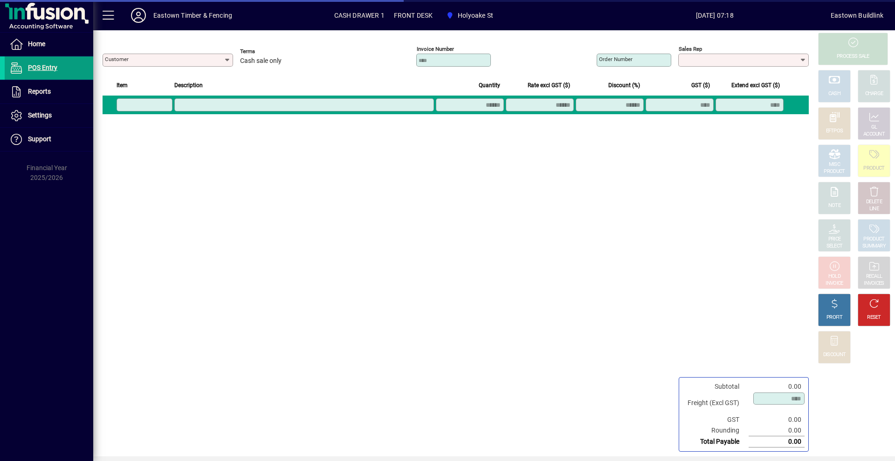 Image resolution: width=895 pixels, height=461 pixels. Describe the element at coordinates (857, 15) in the screenshot. I see `div: Eastown Buildlink` at that location.